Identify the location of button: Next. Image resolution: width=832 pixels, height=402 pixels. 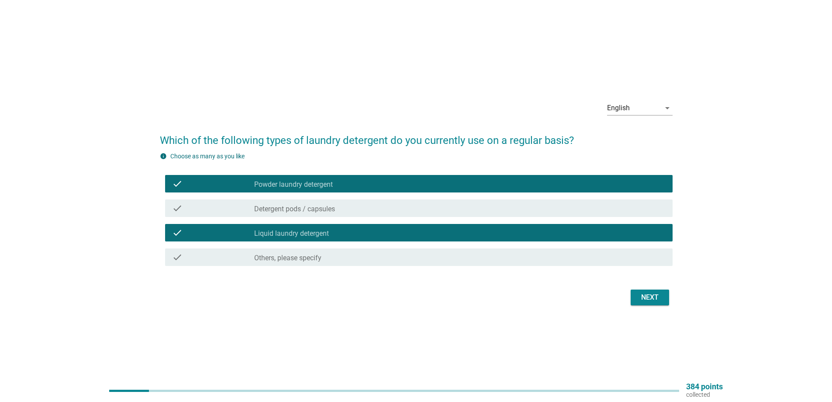
(650, 297).